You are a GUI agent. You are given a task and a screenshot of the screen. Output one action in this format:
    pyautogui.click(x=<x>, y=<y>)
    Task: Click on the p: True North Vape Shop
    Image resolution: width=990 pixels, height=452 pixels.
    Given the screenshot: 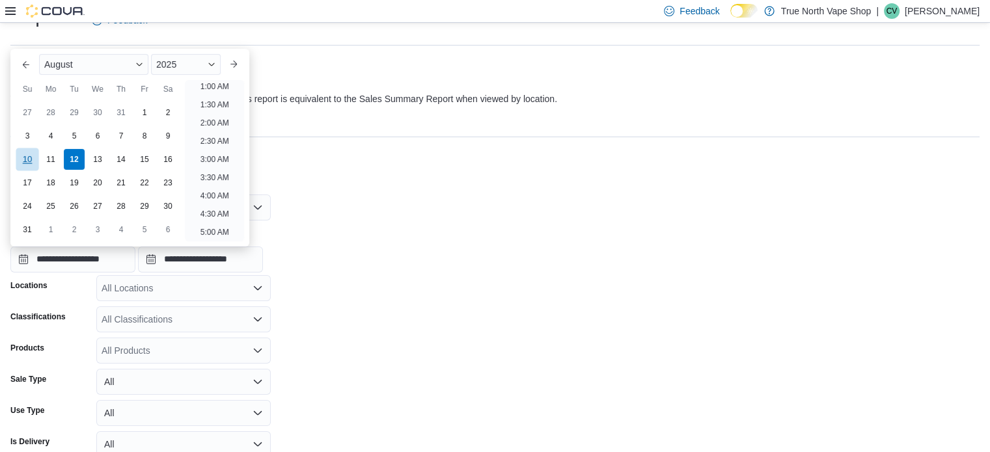 What is the action you would take?
    pyautogui.click(x=826, y=11)
    